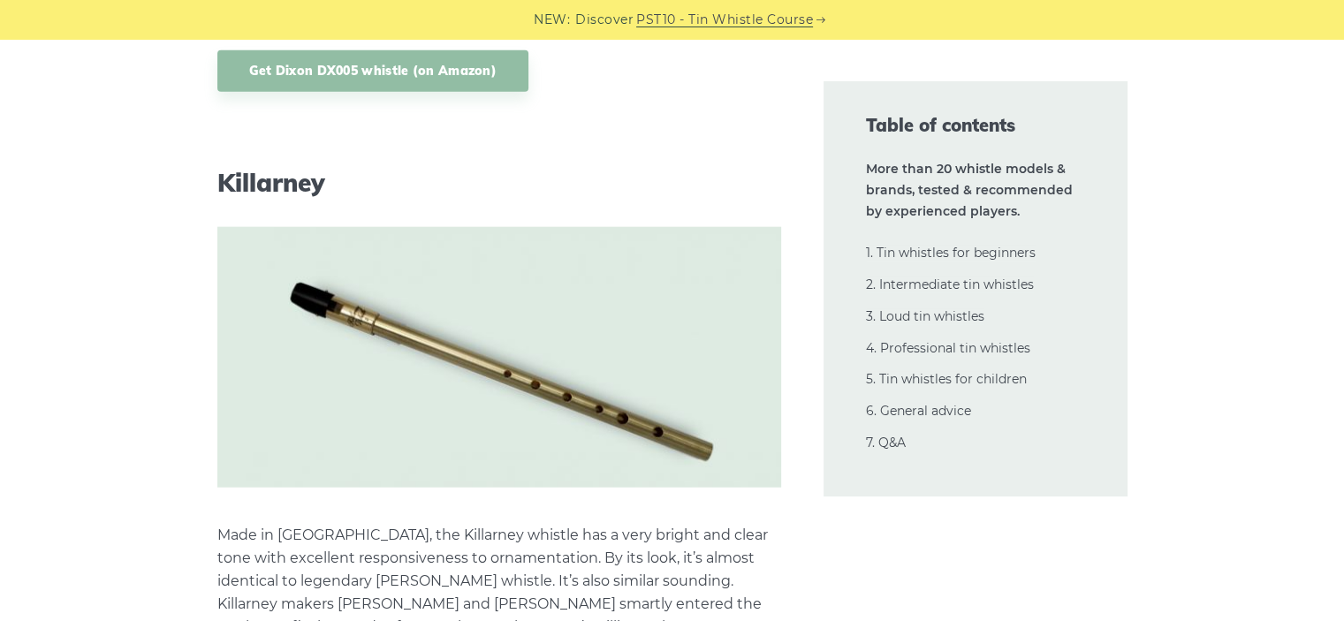 The image size is (1344, 621). What do you see at coordinates (950, 284) in the screenshot?
I see `a: 2. Intermediate tin whistles` at bounding box center [950, 284].